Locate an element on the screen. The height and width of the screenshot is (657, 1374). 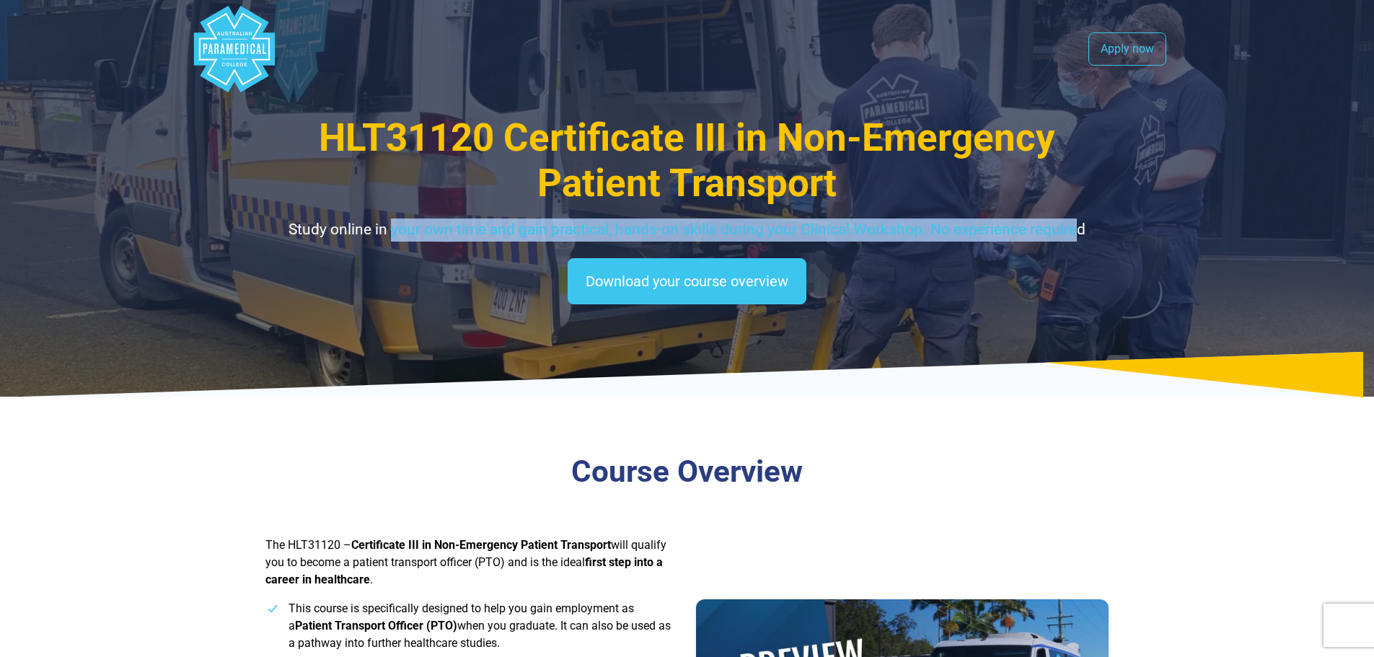
p: Study online in your own time and gain practical, hands-on skills during your Clinical Workshop. ... is located at coordinates (688, 230).